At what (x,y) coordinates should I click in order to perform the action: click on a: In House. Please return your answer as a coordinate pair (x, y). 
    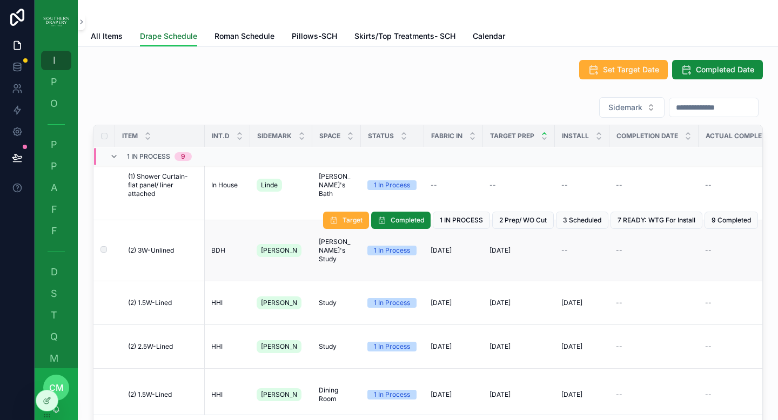
    Looking at the image, I should click on (227, 185).